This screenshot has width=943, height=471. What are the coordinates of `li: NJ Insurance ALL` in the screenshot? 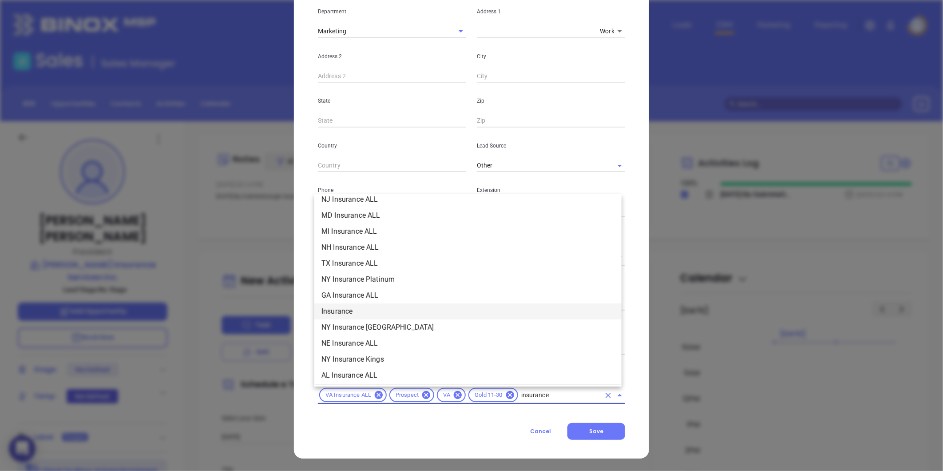 It's located at (468, 199).